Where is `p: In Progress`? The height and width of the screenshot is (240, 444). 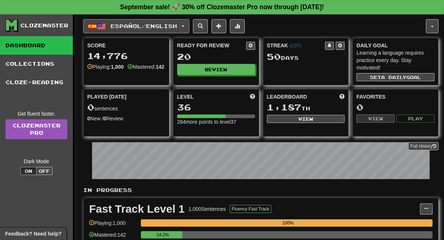 p: In Progress is located at coordinates (261, 190).